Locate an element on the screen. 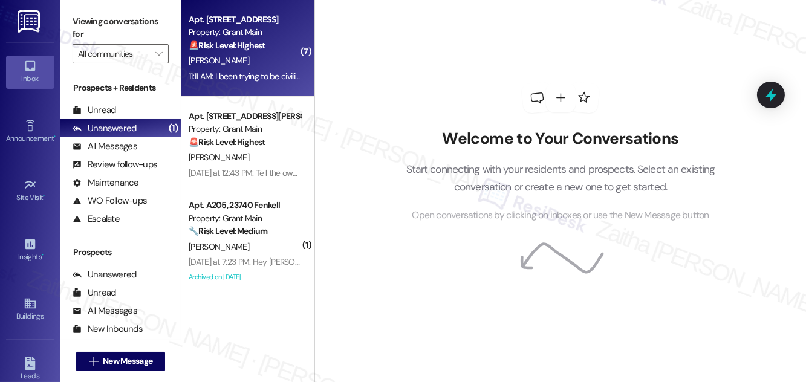 The height and width of the screenshot is (382, 806). span: New Message is located at coordinates (128, 361).